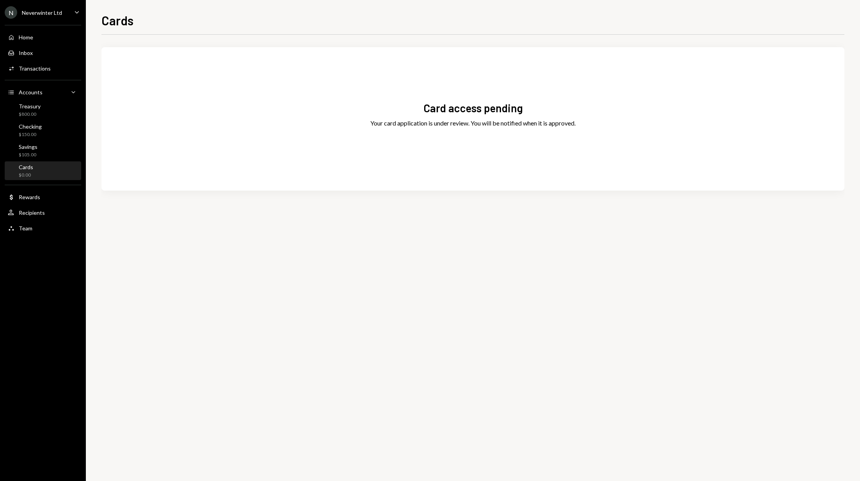  I want to click on div: Inbox, so click(26, 53).